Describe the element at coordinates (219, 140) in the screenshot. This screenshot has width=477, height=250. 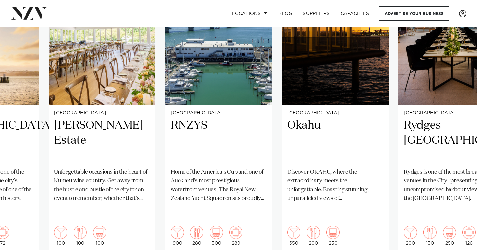
I see `h2: RNZYS` at that location.